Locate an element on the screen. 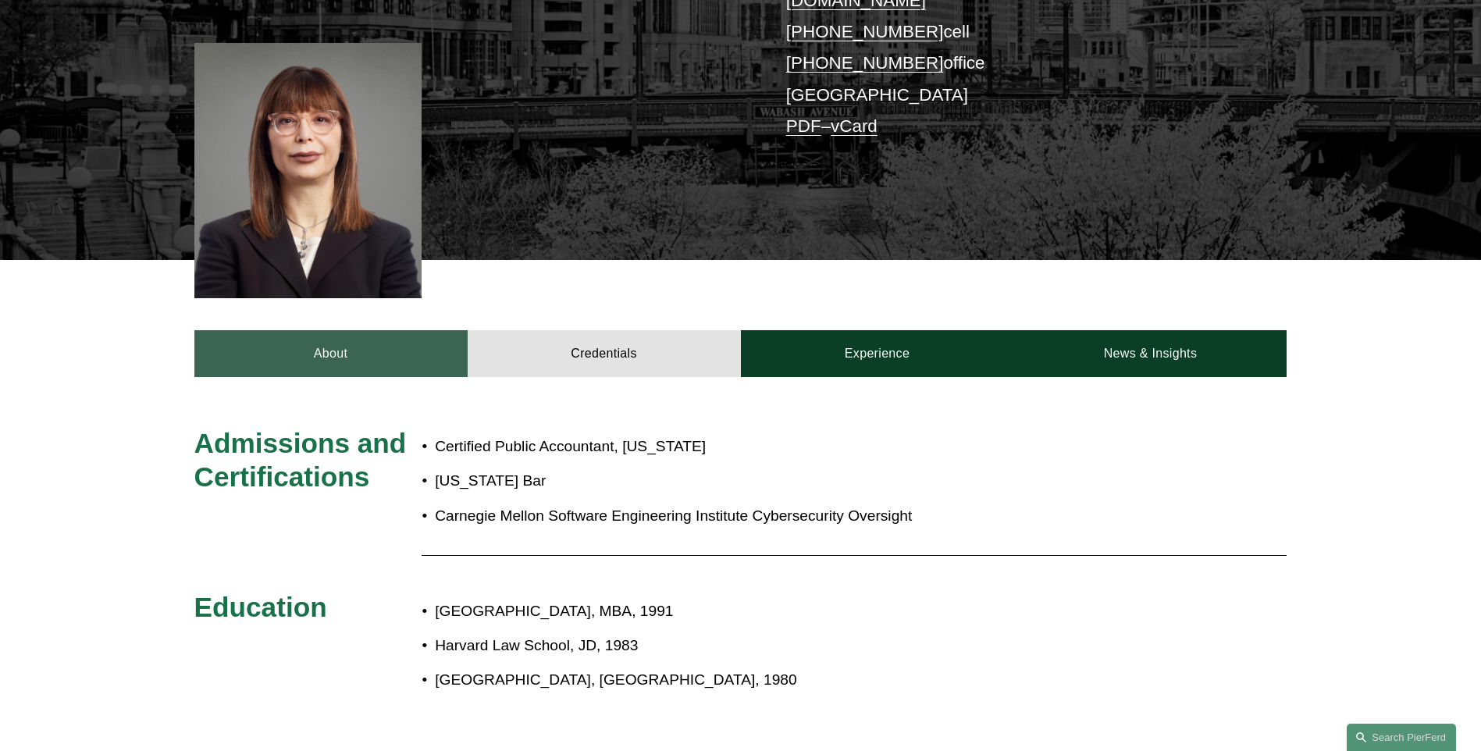  a: News & Insights is located at coordinates (1150, 354).